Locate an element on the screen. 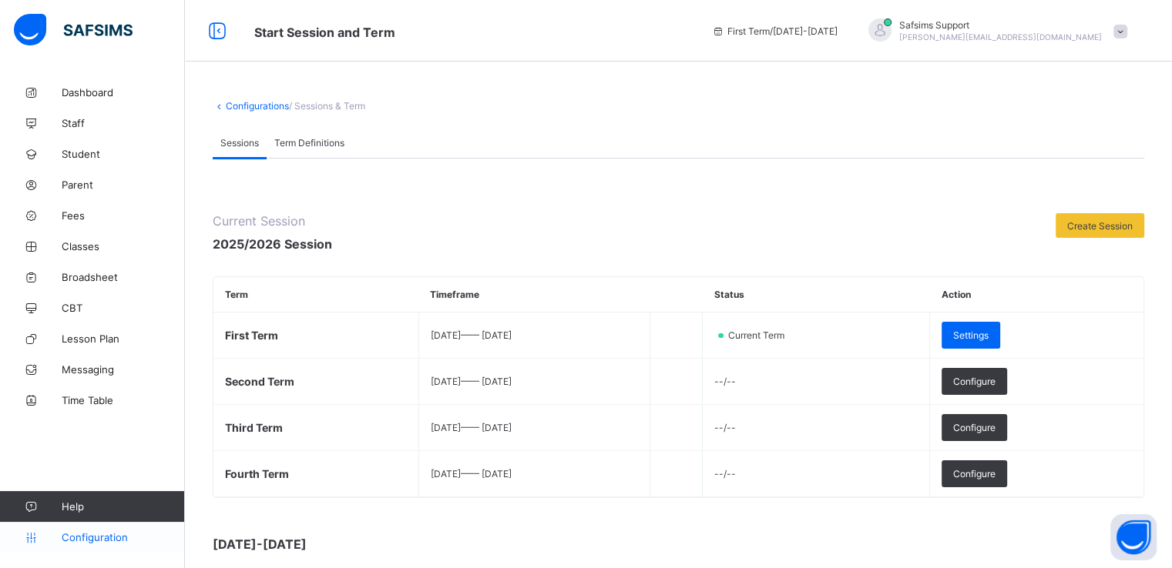 The width and height of the screenshot is (1172, 568). span: Help is located at coordinates (122, 507).